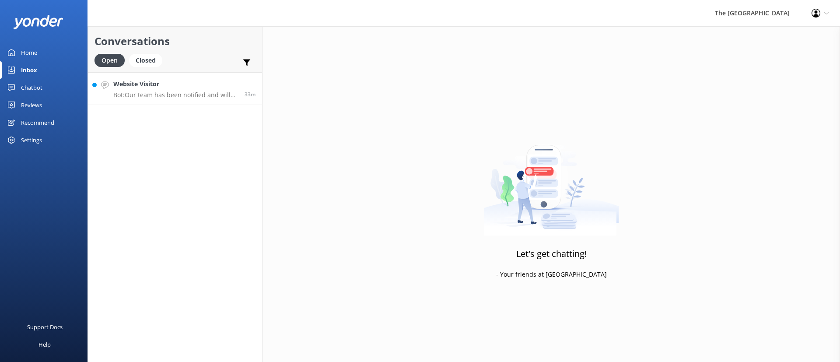 This screenshot has width=840, height=362. Describe the element at coordinates (32, 88) in the screenshot. I see `div: Chatbot` at that location.